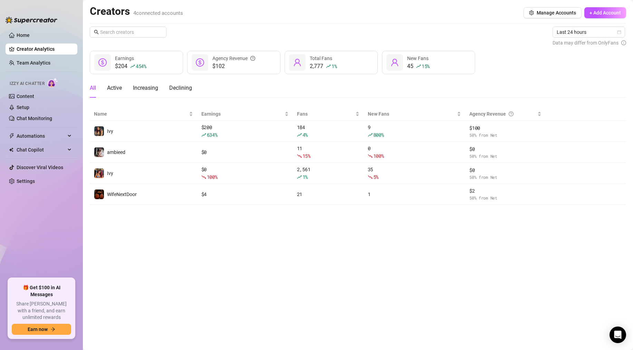  What do you see at coordinates (34, 63) in the screenshot?
I see `a: Team Analytics` at bounding box center [34, 63].